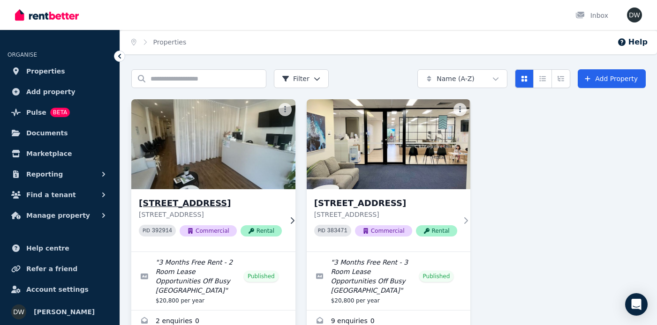 The height and width of the screenshot is (325, 657). I want to click on span: Reporting, so click(45, 174).